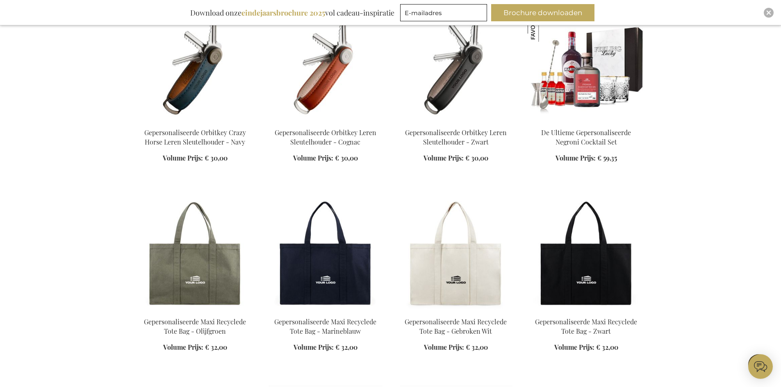 The image size is (781, 387). I want to click on img: Personalised Orbitkey Crazy Horse Leather Key Organiser - Navy, so click(195, 64).